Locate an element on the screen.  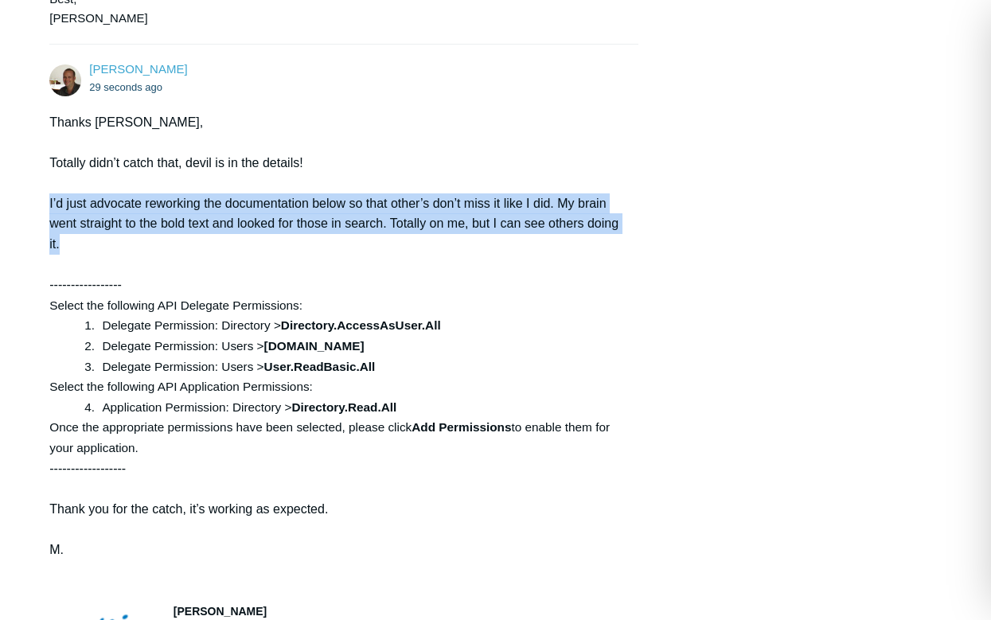
span: Once the appropriate permissions have been selected, please click to enable them for your applica... is located at coordinates (330, 437).